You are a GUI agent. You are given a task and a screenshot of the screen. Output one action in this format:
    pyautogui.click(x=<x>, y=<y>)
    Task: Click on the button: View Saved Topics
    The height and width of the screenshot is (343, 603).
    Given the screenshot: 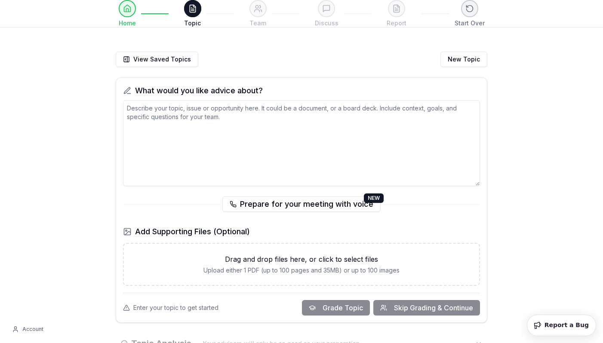 What is the action you would take?
    pyautogui.click(x=157, y=59)
    